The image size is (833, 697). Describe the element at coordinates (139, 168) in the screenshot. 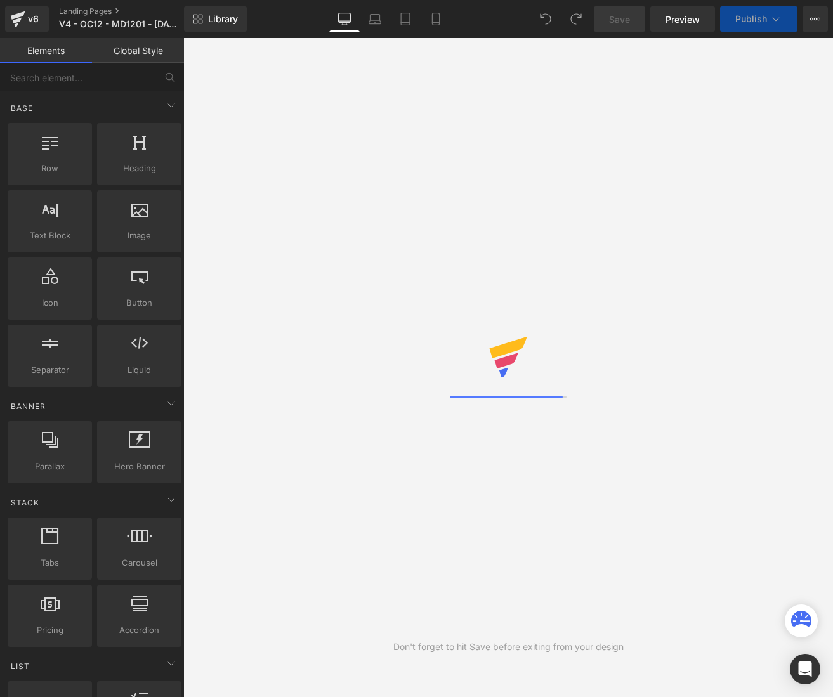

I see `span: Heading` at that location.